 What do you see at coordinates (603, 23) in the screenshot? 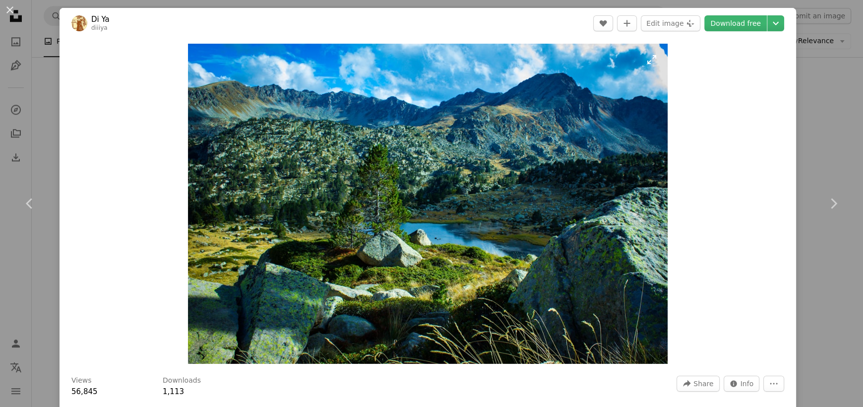
I see `button: Like` at bounding box center [603, 23].